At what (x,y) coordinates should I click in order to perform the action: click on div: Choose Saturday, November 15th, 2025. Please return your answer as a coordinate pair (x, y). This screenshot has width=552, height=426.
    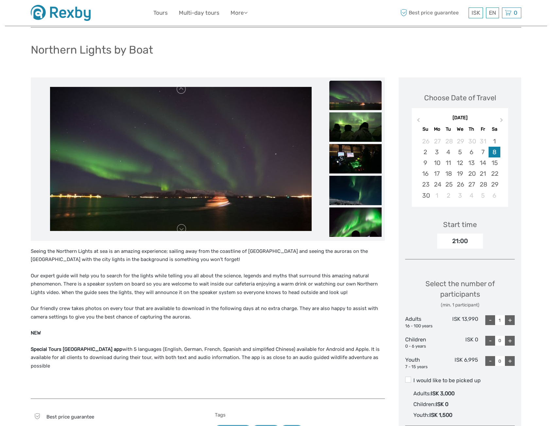
    Looking at the image, I should click on (494, 163).